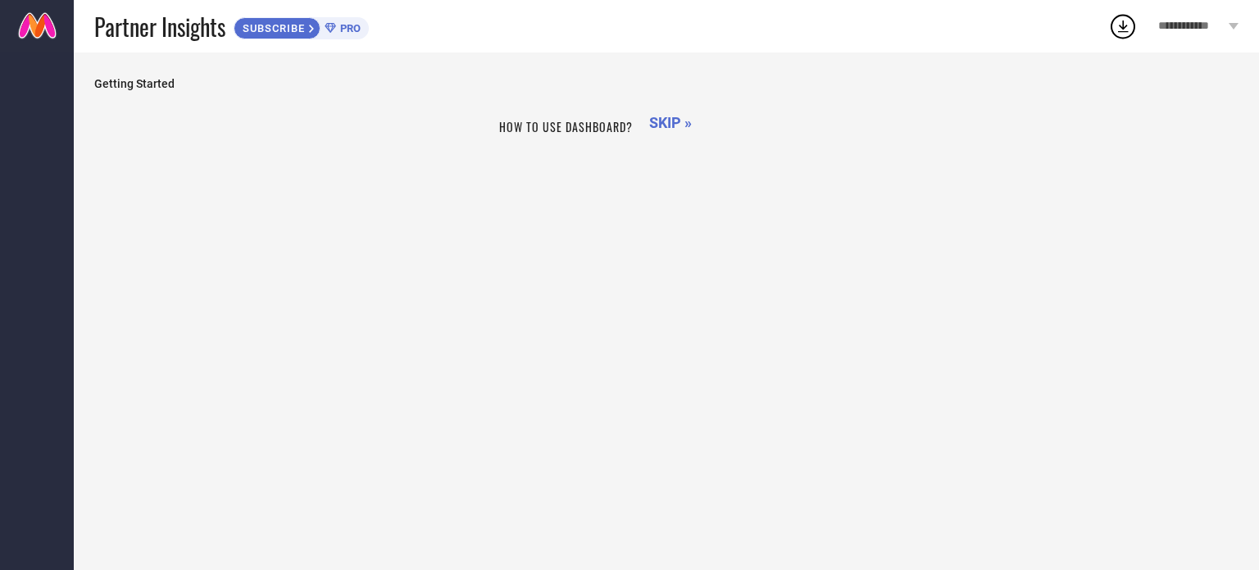 The height and width of the screenshot is (570, 1259). Describe the element at coordinates (348, 28) in the screenshot. I see `span: PRO` at that location.